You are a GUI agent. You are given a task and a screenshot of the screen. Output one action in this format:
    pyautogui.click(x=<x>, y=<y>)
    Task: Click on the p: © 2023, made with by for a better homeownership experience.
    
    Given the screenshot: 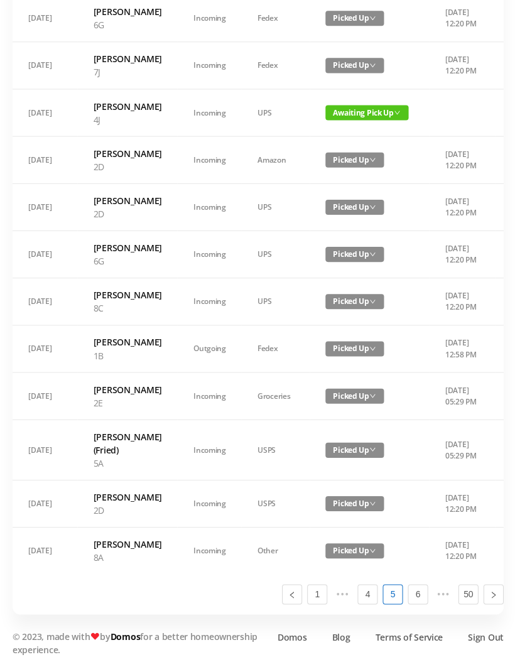 What is the action you would take?
    pyautogui.click(x=138, y=641)
    